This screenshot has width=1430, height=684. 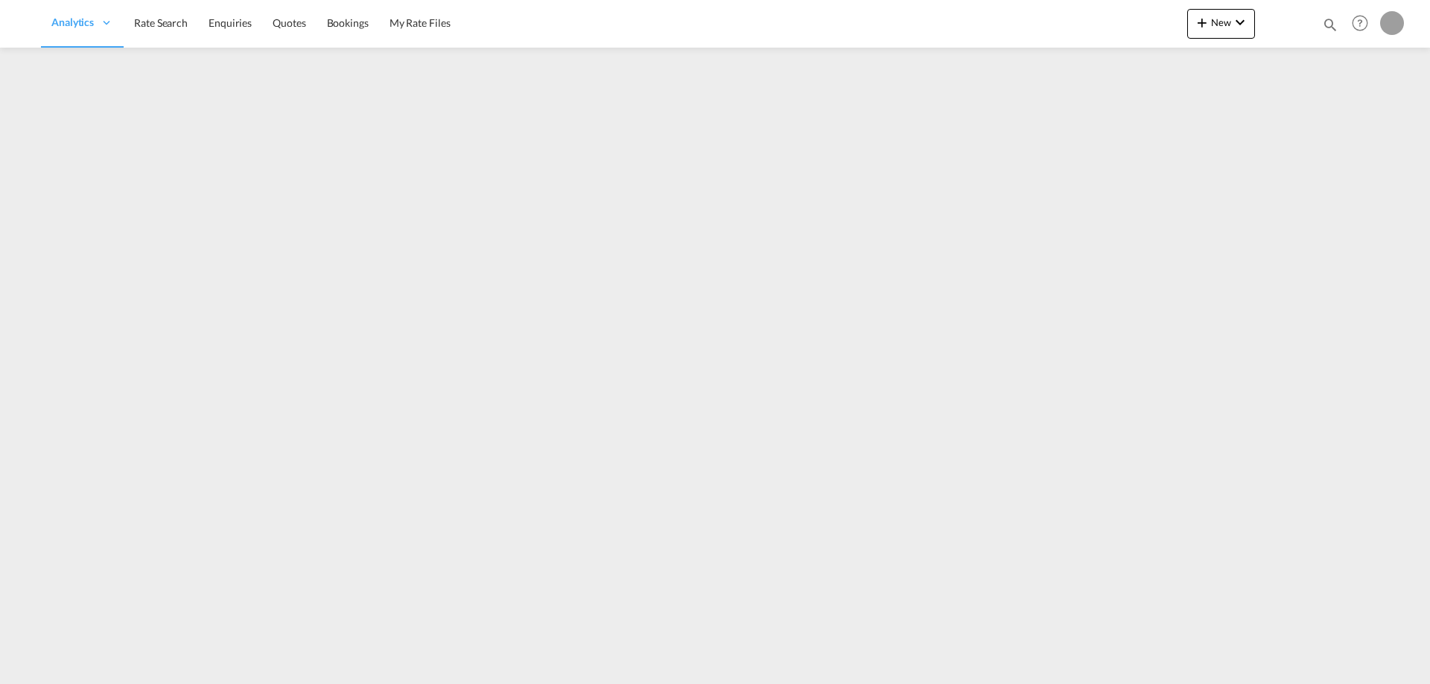 What do you see at coordinates (1360, 23) in the screenshot?
I see `span: Help` at bounding box center [1360, 23].